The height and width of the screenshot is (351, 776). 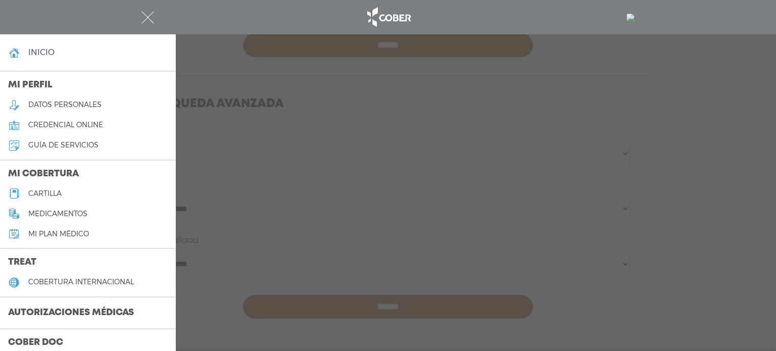 I want to click on h5: Mi plan médico, so click(x=59, y=234).